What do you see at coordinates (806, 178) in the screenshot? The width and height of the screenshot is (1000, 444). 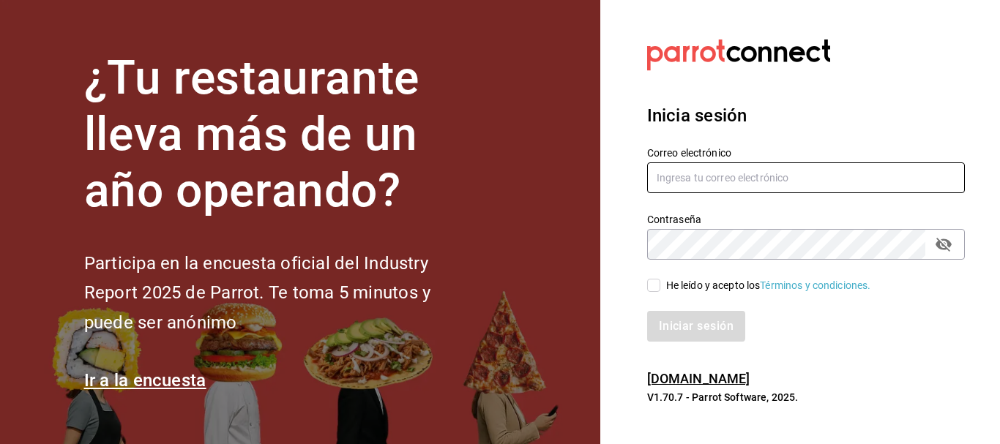 I see `input: Ingresa tu correo electrónico` at bounding box center [806, 178].